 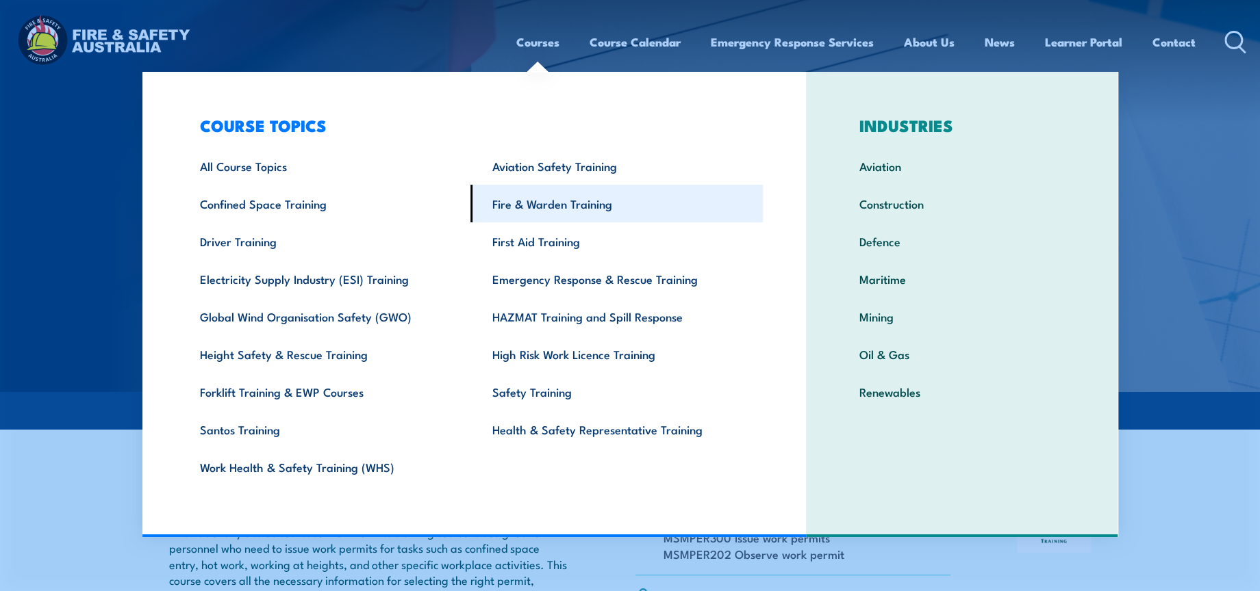 What do you see at coordinates (635, 42) in the screenshot?
I see `a: Course Calendar` at bounding box center [635, 42].